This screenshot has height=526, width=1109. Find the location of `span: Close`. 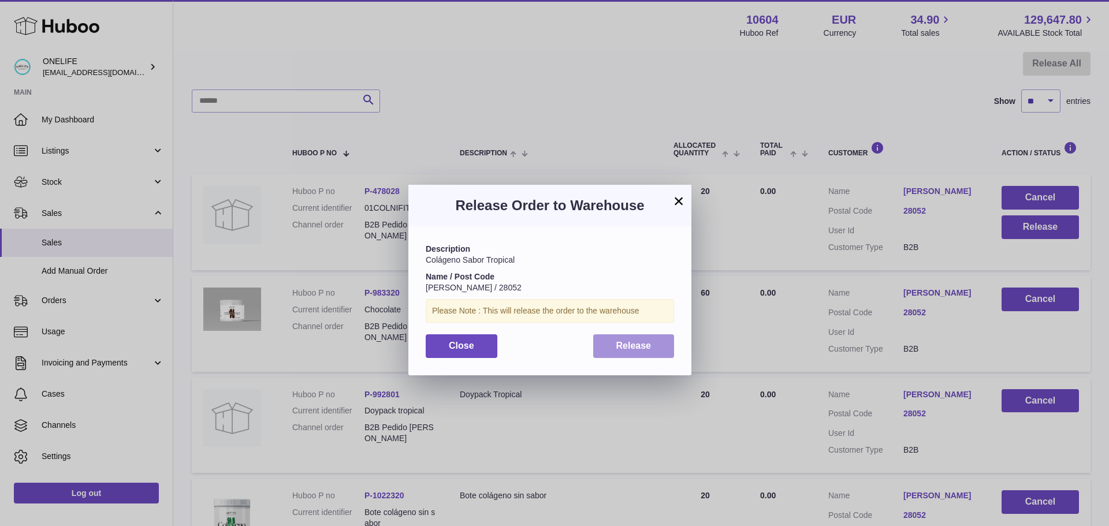

span: Close is located at coordinates (462, 346).